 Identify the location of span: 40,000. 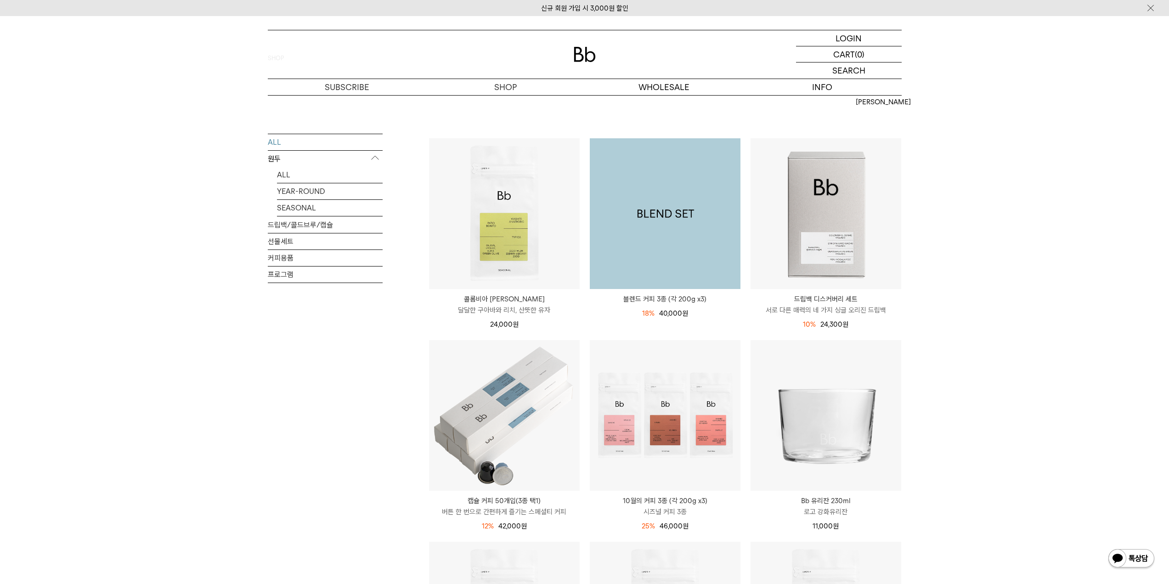
(673, 313).